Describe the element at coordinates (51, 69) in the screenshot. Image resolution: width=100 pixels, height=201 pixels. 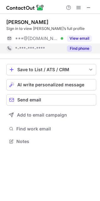
I see `div: Save to List / ATS / CRM` at that location.